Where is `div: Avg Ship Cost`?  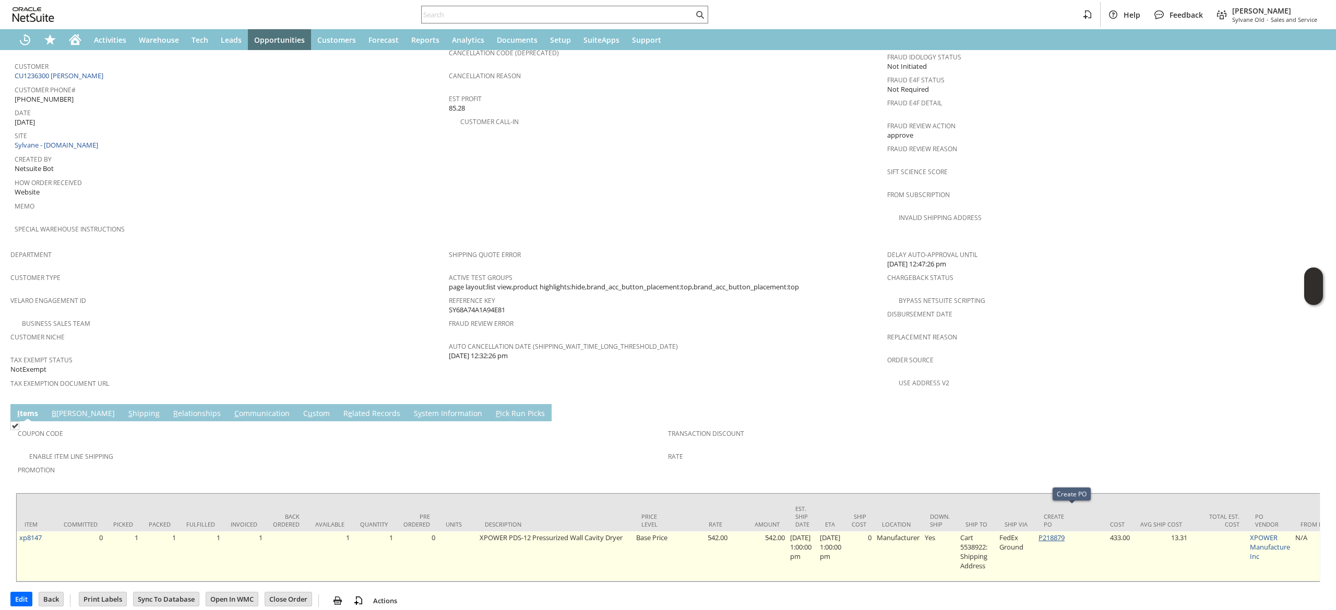
div: Avg Ship Cost is located at coordinates (1161, 524).